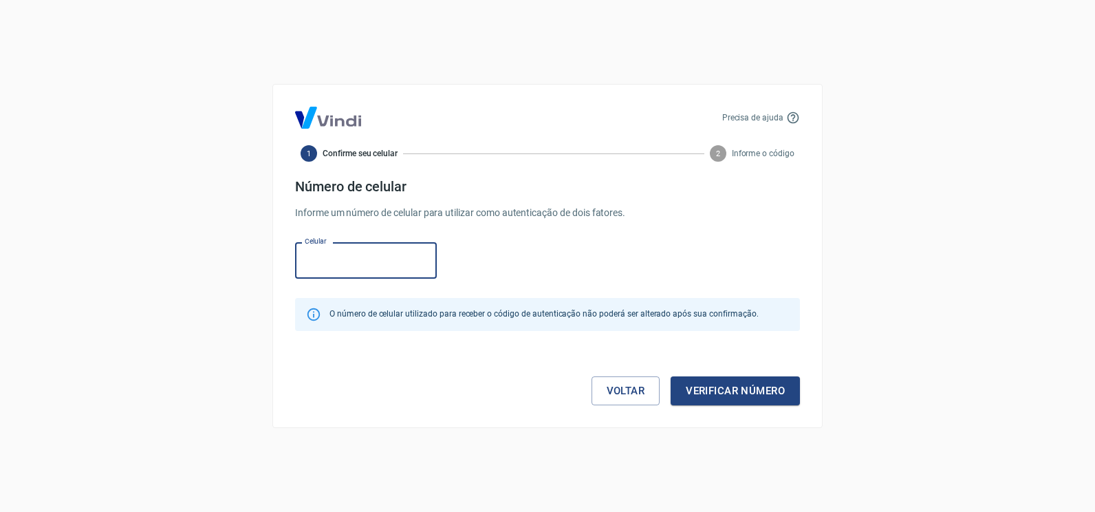 This screenshot has width=1095, height=512. Describe the element at coordinates (548, 213) in the screenshot. I see `p: Informe um número de celular para utilizar como autenticação de dois fatores.` at that location.